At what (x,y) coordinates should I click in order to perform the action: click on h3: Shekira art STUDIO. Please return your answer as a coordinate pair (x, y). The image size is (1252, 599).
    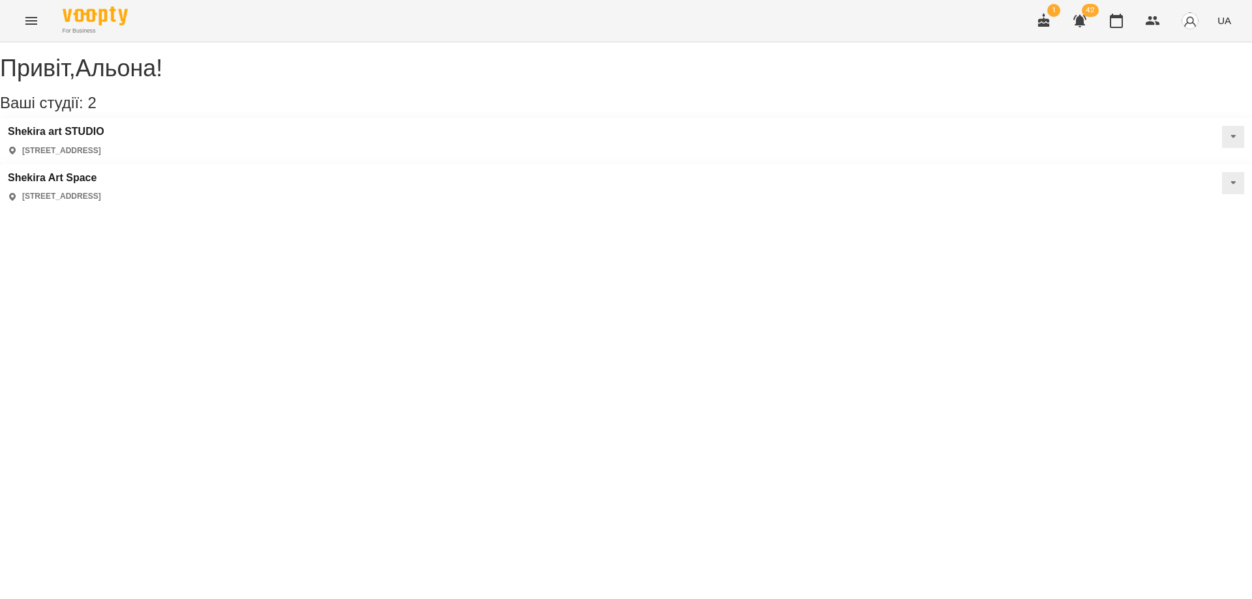
    Looking at the image, I should click on (56, 132).